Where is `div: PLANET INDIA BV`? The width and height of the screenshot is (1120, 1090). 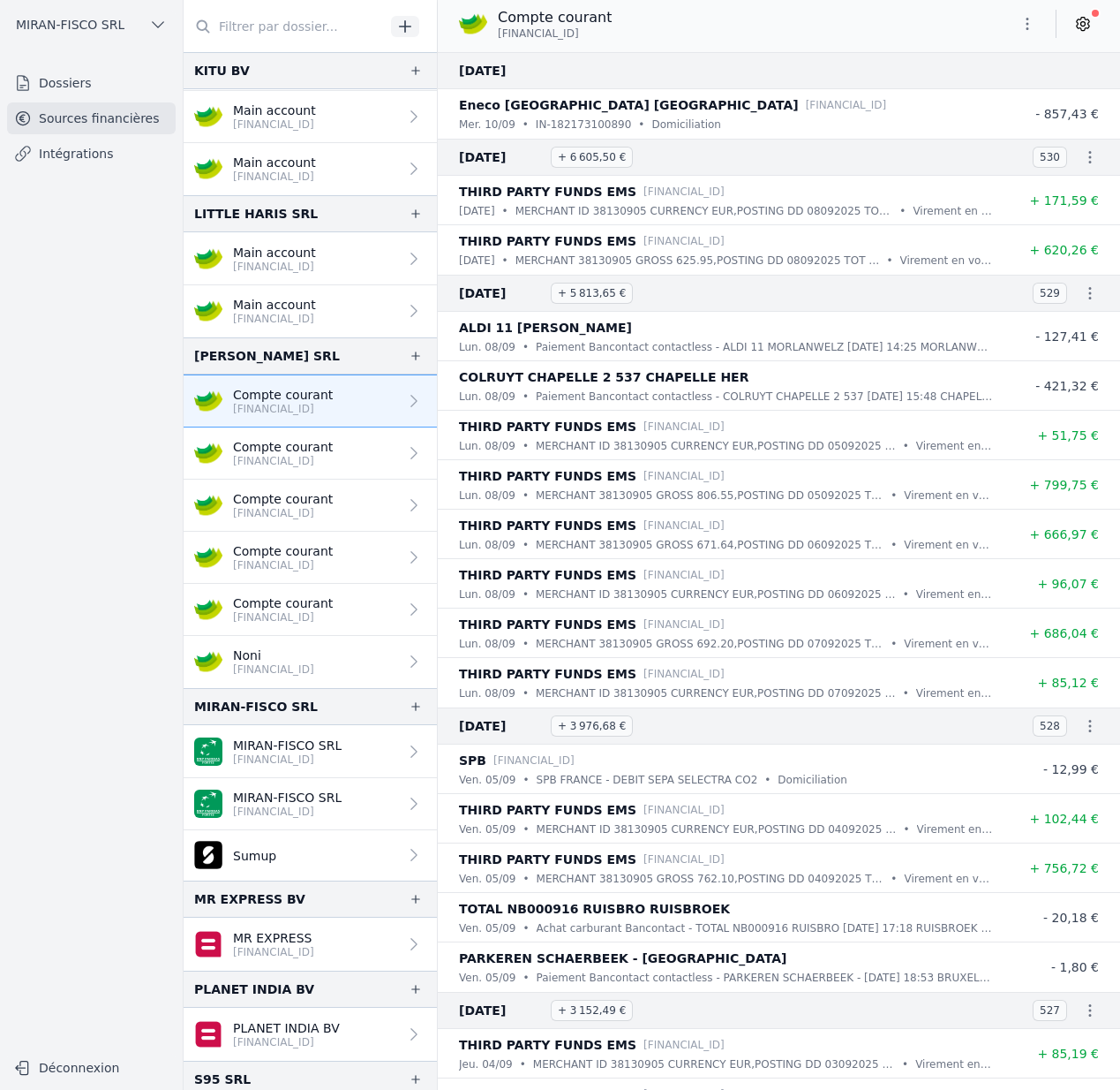 div: PLANET INDIA BV is located at coordinates (254, 989).